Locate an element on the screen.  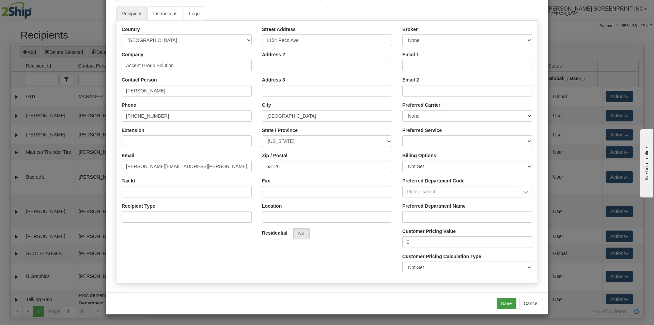
label: No is located at coordinates (300, 233).